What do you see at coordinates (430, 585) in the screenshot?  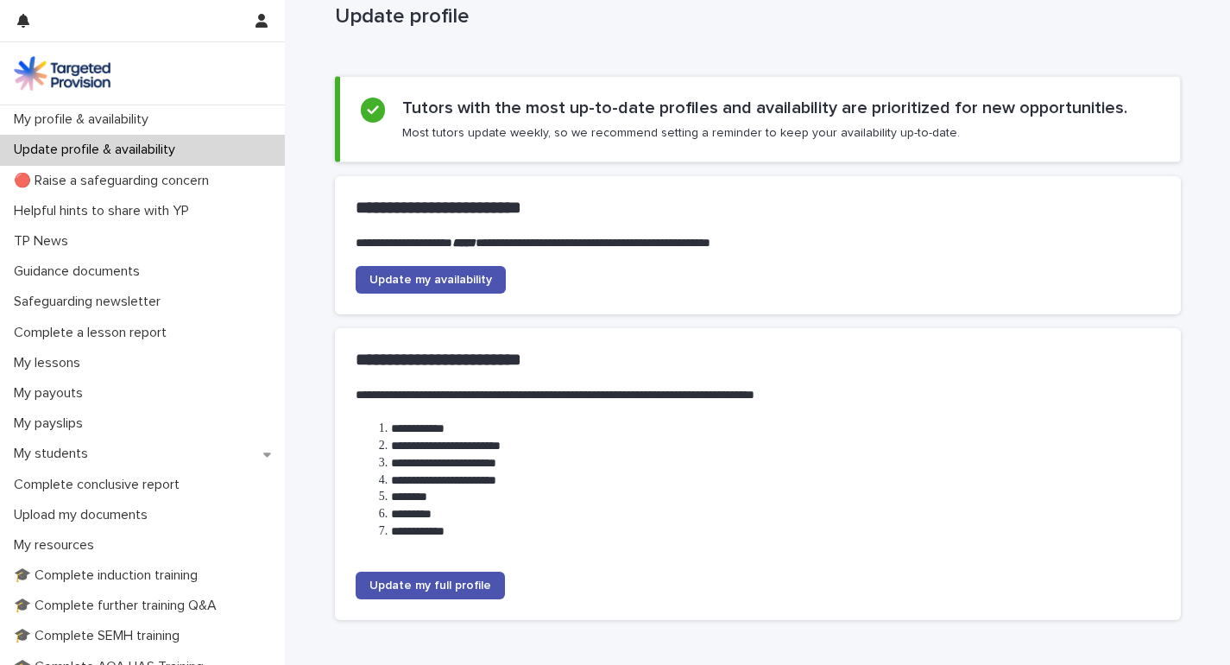 I see `a: Update my full profile` at bounding box center [430, 585].